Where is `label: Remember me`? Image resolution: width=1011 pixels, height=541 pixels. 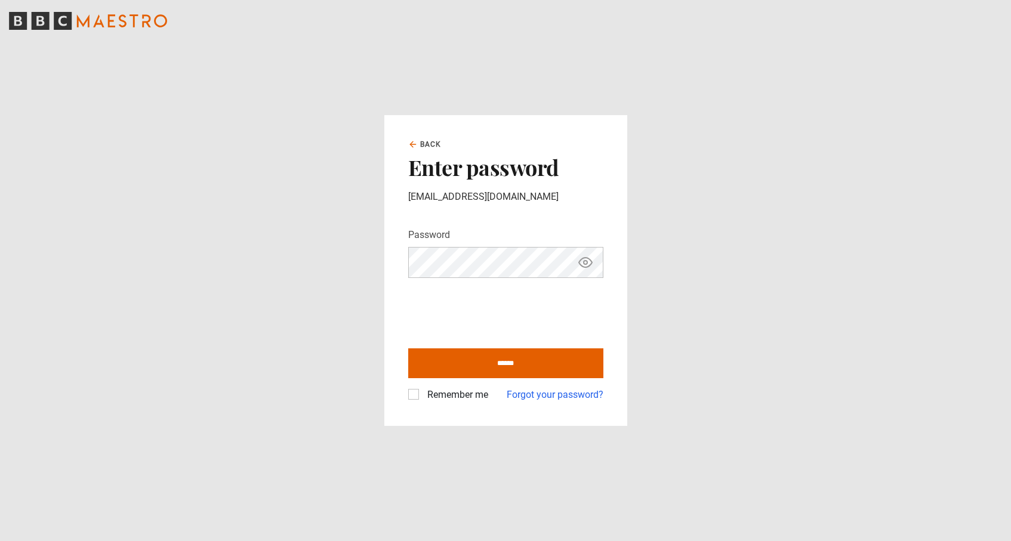 label: Remember me is located at coordinates (455, 395).